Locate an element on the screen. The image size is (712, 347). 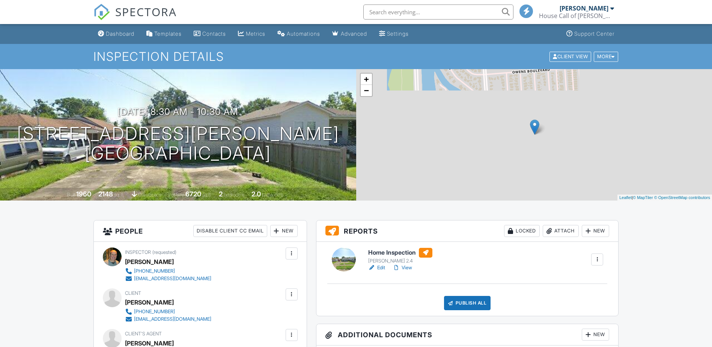
a: Metrics is located at coordinates (252, 34).